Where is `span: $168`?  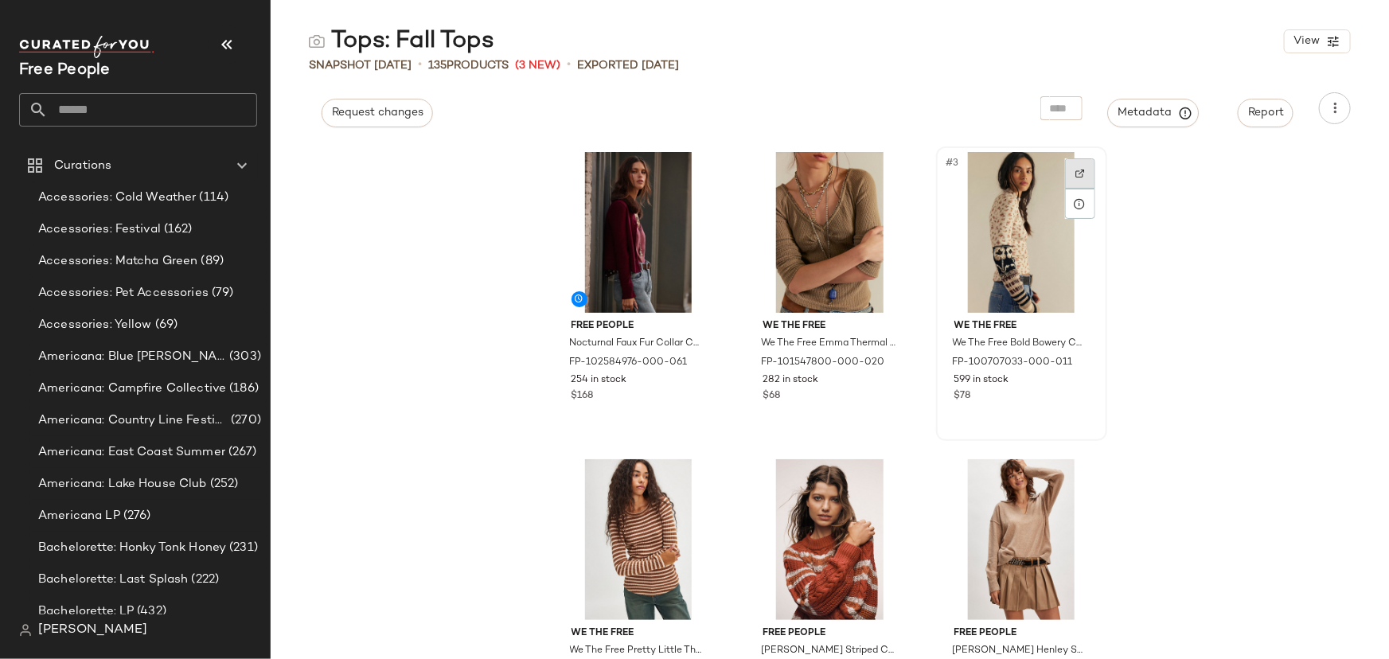 span: $168 is located at coordinates (583, 397).